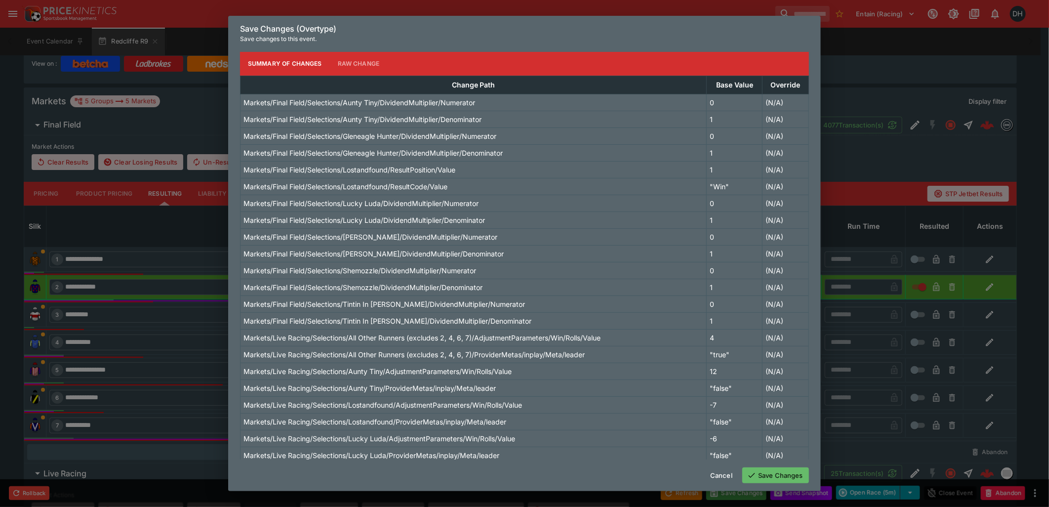  Describe the element at coordinates (786, 84) in the screenshot. I see `th: Override` at that location.